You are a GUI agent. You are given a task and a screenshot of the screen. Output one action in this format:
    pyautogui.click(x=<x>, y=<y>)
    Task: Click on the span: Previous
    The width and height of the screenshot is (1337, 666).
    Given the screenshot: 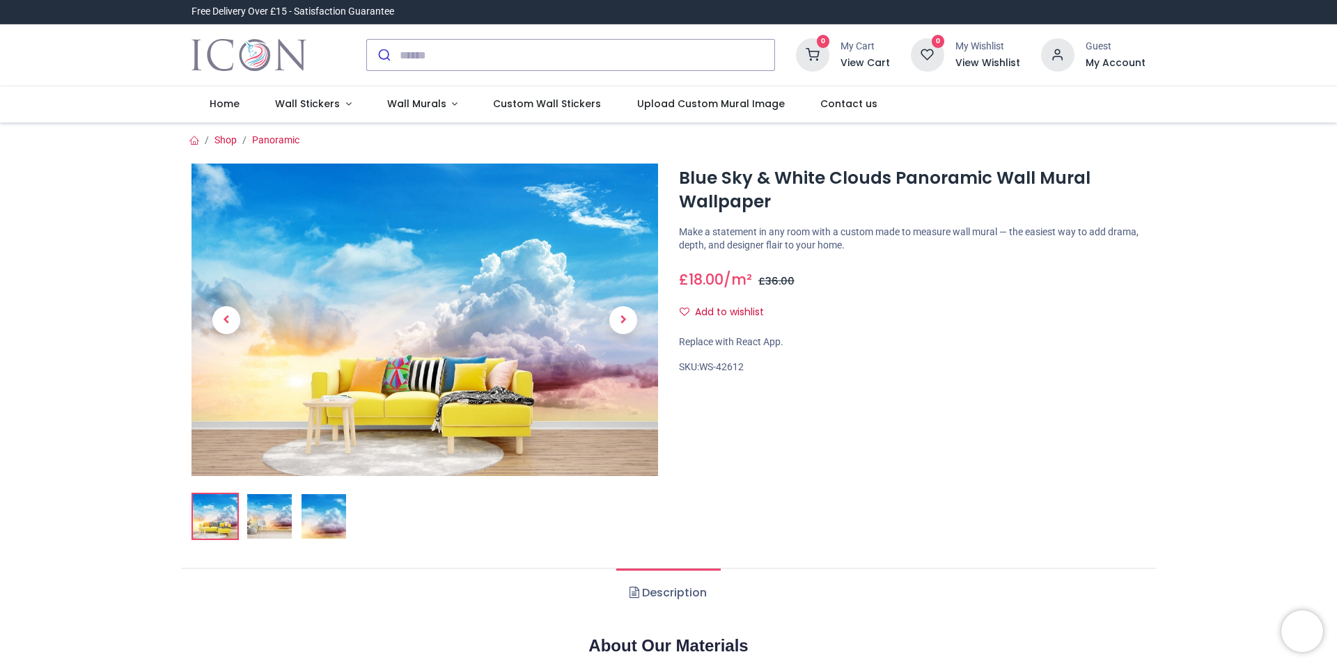 What is the action you would take?
    pyautogui.click(x=226, y=320)
    